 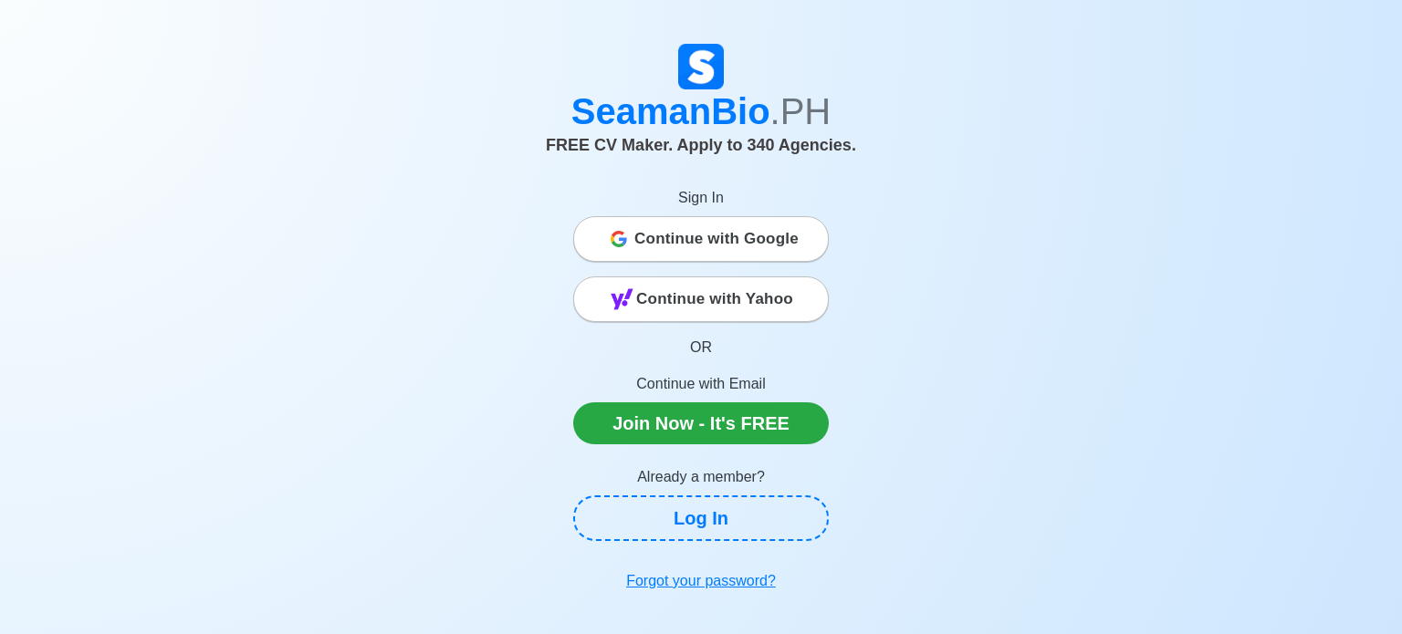 What do you see at coordinates (714, 299) in the screenshot?
I see `span: Continue with Yahoo` at bounding box center [714, 299].